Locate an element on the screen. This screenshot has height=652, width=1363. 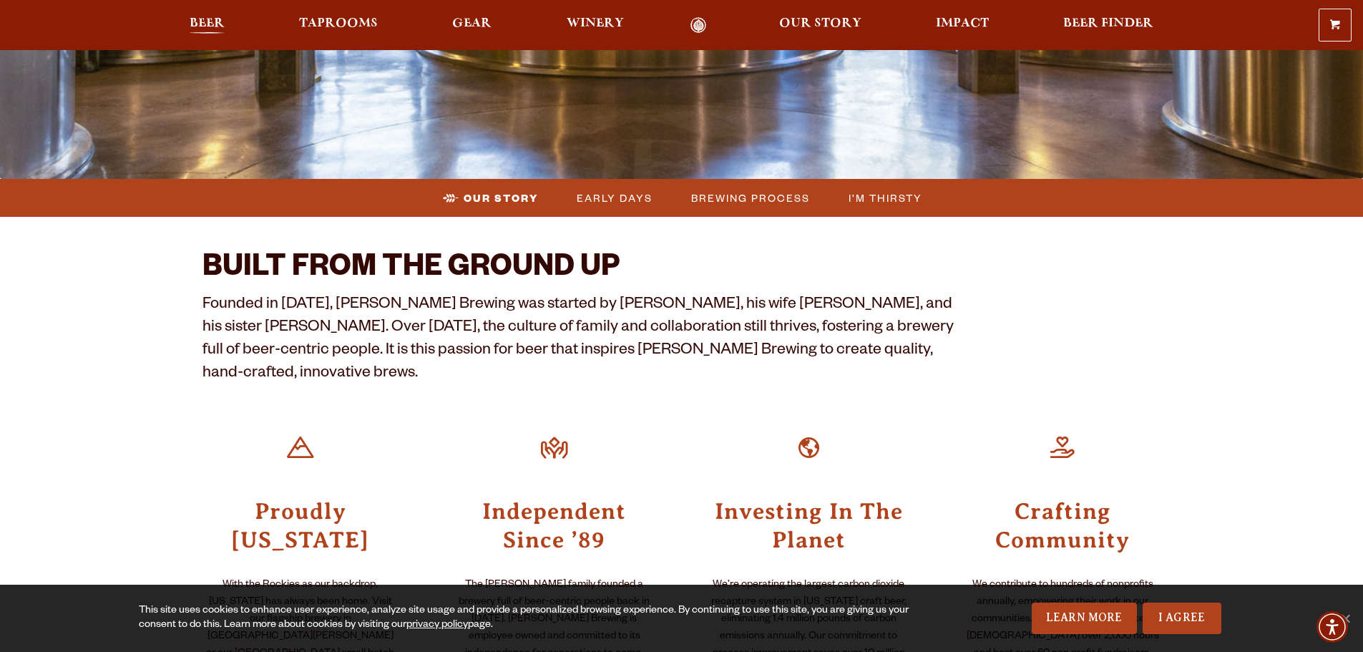
div: This site uses cookies to enhance user experience, analyze site usage and provide a personalized ... is located at coordinates (526, 618).